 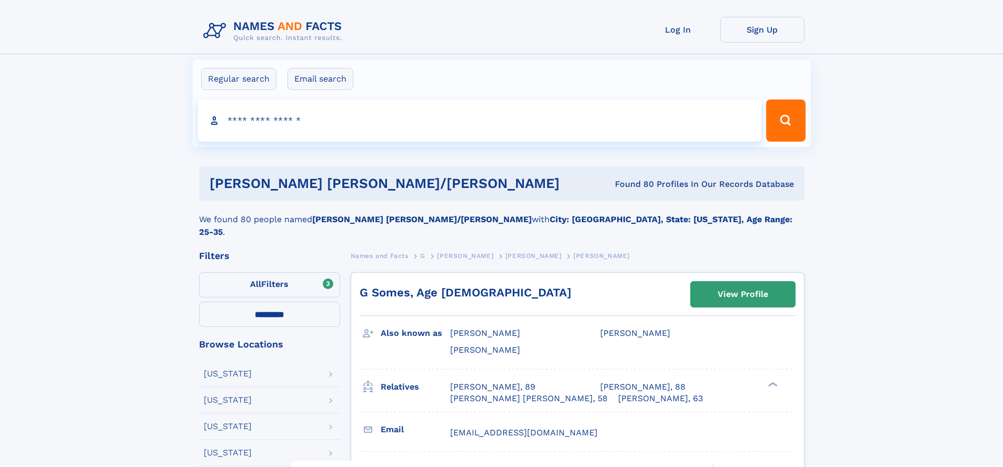 What do you see at coordinates (275, 31) in the screenshot?
I see `img: Logo Names and Facts` at bounding box center [275, 31].